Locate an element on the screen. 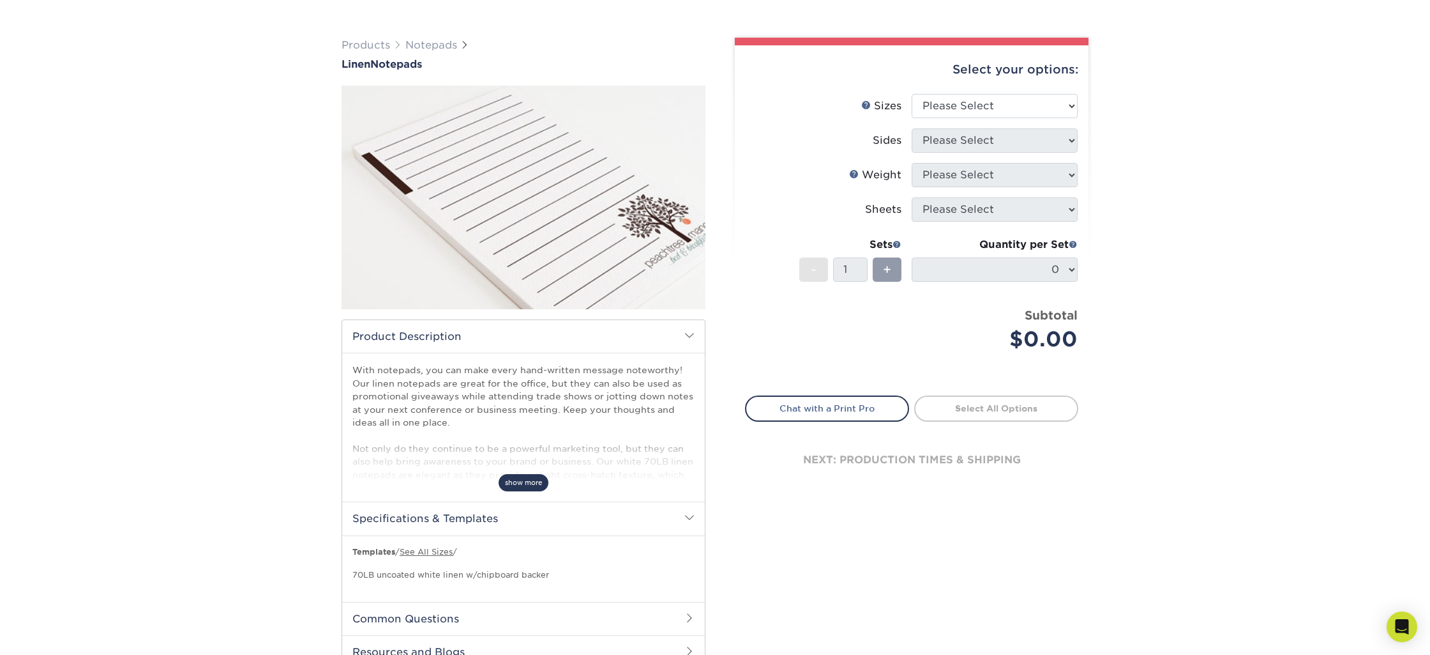 The width and height of the screenshot is (1430, 655). span: show more is located at coordinates (524, 482).